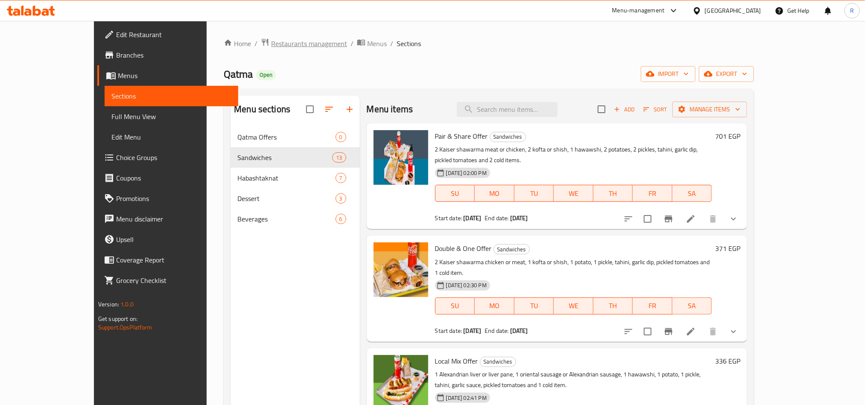 This screenshot has width=865, height=405. I want to click on p: 2 Kaiser shawarma meat or chicken, 2 kofta or shish, 1 hawawshi, 2 potatoes, 2 pickles, tahini, g..., so click(573, 155).